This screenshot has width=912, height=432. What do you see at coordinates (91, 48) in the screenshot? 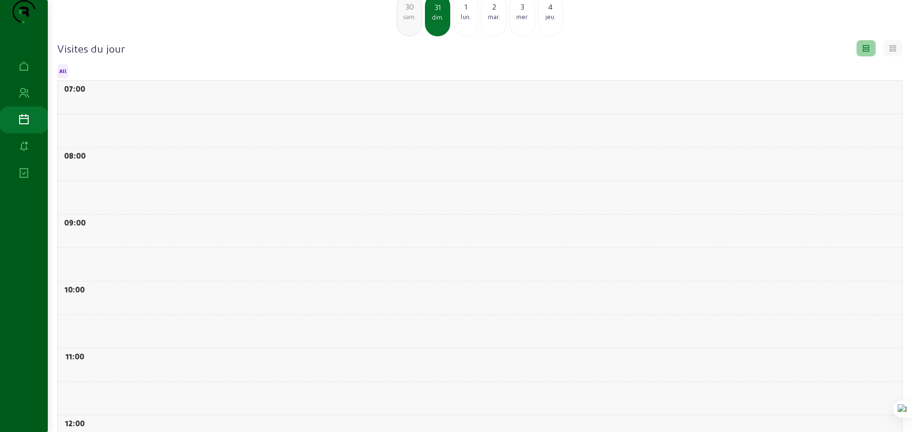
I see `h4: Visites du jour` at bounding box center [91, 48].